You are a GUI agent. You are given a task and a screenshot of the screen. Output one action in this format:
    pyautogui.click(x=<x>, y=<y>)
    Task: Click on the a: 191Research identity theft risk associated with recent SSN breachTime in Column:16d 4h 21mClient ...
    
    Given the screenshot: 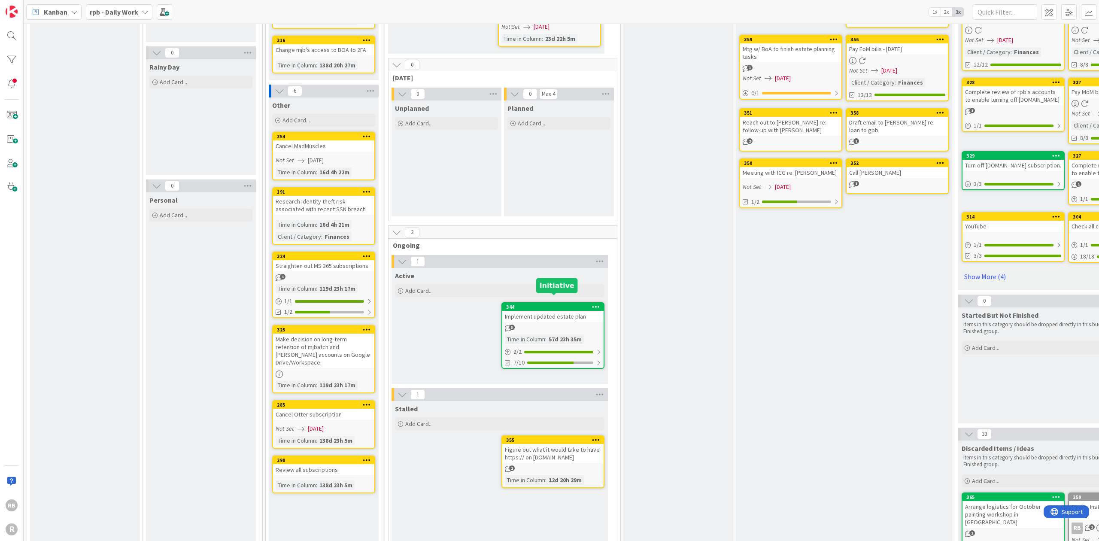 What is the action you would take?
    pyautogui.click(x=324, y=216)
    